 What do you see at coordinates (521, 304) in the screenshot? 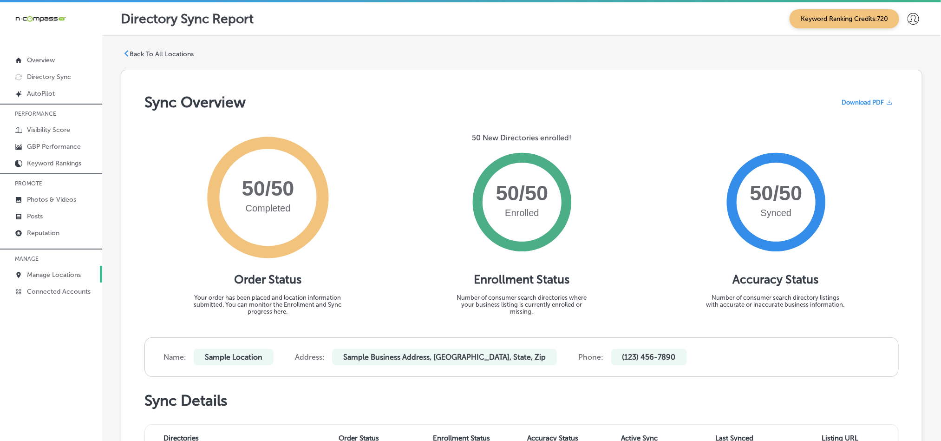
I see `p: Number of consumer search directories where your business listing is currently enrolled or missing.` at bounding box center [521, 304].